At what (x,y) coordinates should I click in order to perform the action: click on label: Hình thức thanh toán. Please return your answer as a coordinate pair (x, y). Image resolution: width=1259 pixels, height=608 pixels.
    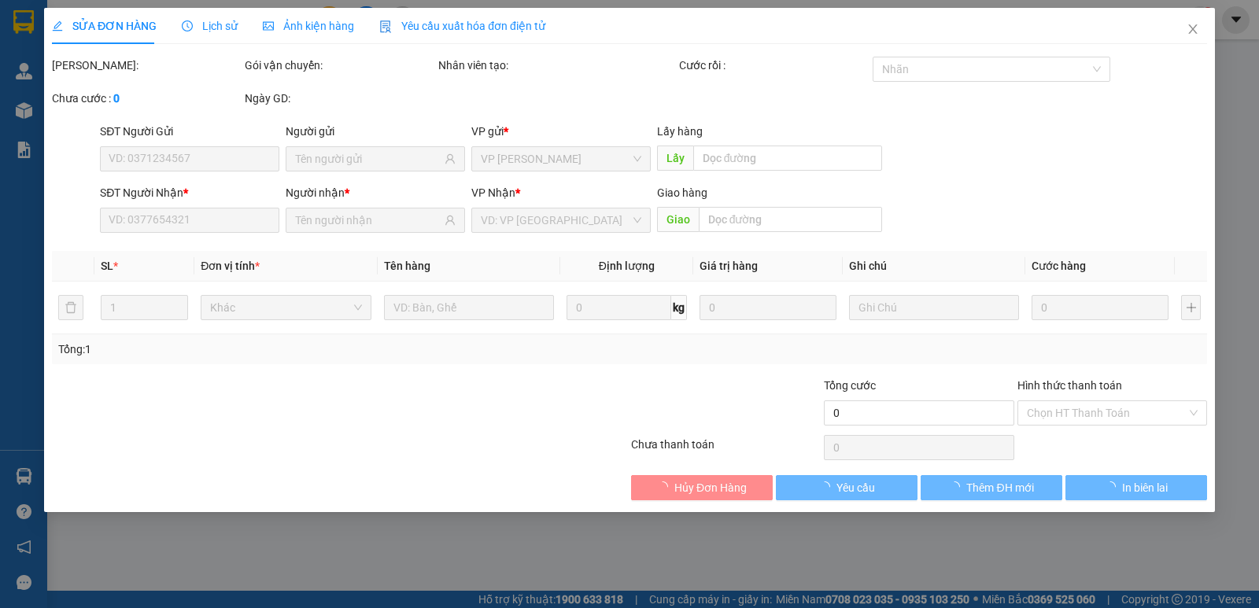
    Looking at the image, I should click on (1069, 385).